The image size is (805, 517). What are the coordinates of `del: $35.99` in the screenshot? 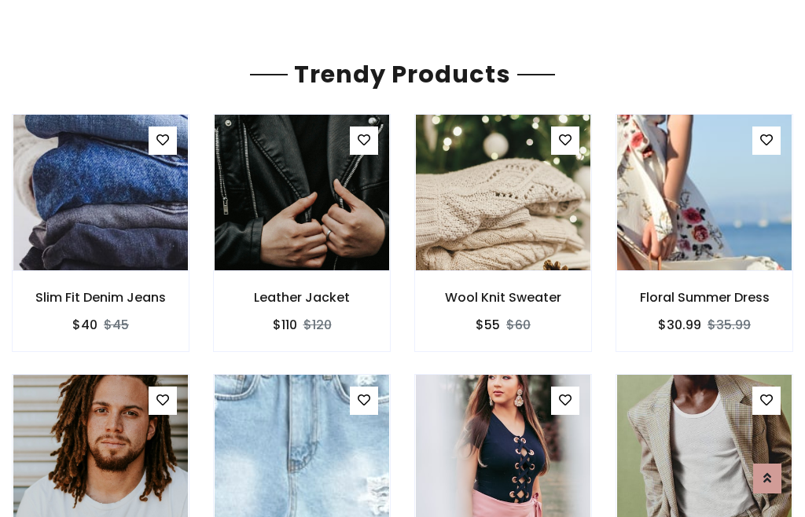 It's located at (729, 325).